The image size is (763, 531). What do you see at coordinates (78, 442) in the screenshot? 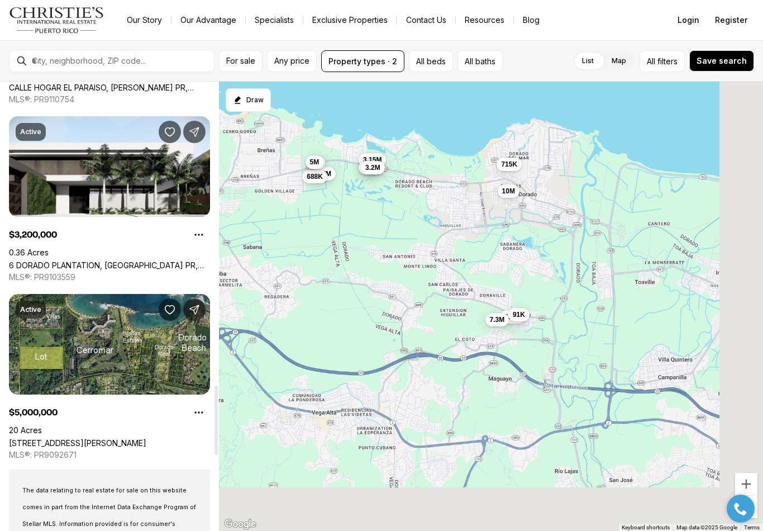
I see `a: 2 CALLE HOGAR EL PARAISO, VEGA ALTA PR, 00692` at bounding box center [78, 442].